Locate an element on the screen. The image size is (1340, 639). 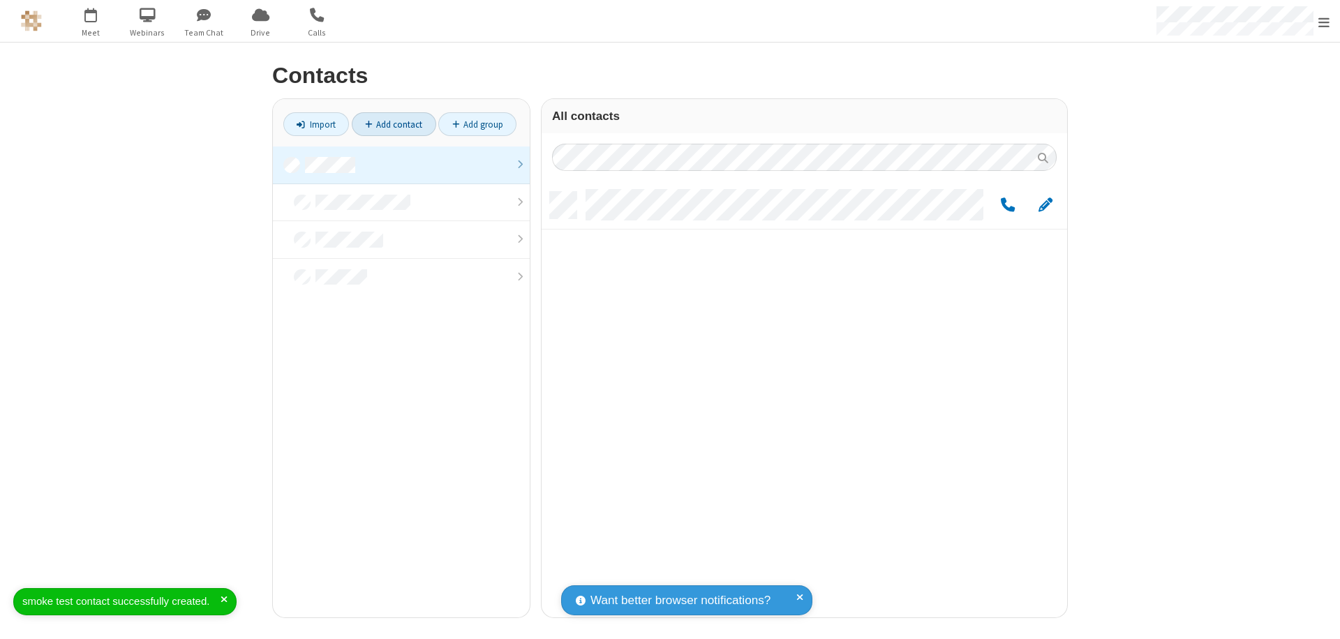
div: smoke test contact successfully created. is located at coordinates (121, 601).